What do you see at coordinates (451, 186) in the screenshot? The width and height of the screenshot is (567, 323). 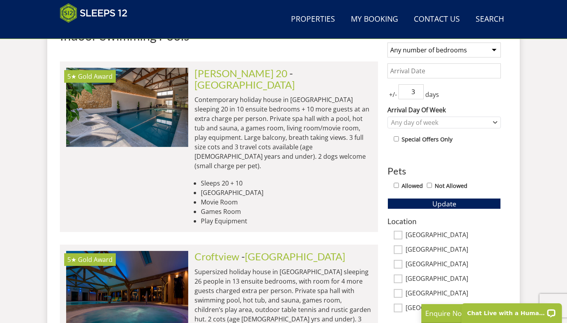 I see `label: Not Allowed` at bounding box center [451, 186].